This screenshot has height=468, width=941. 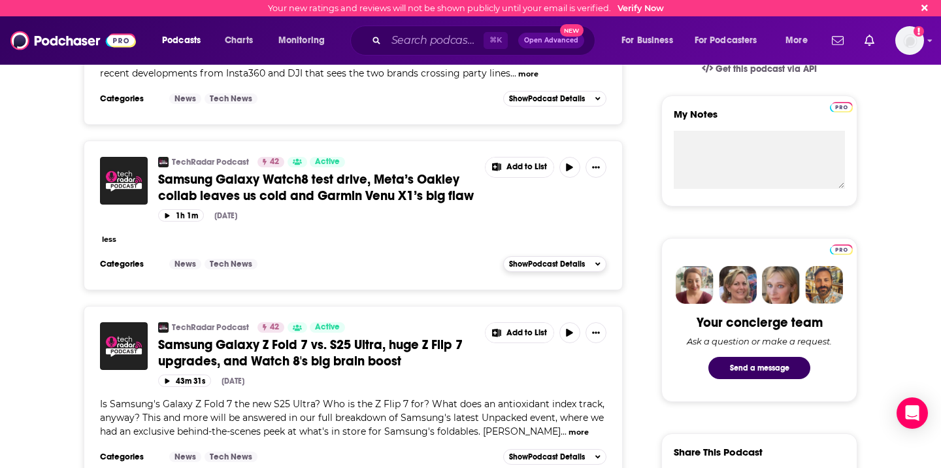 I want to click on button: Send a message, so click(x=759, y=368).